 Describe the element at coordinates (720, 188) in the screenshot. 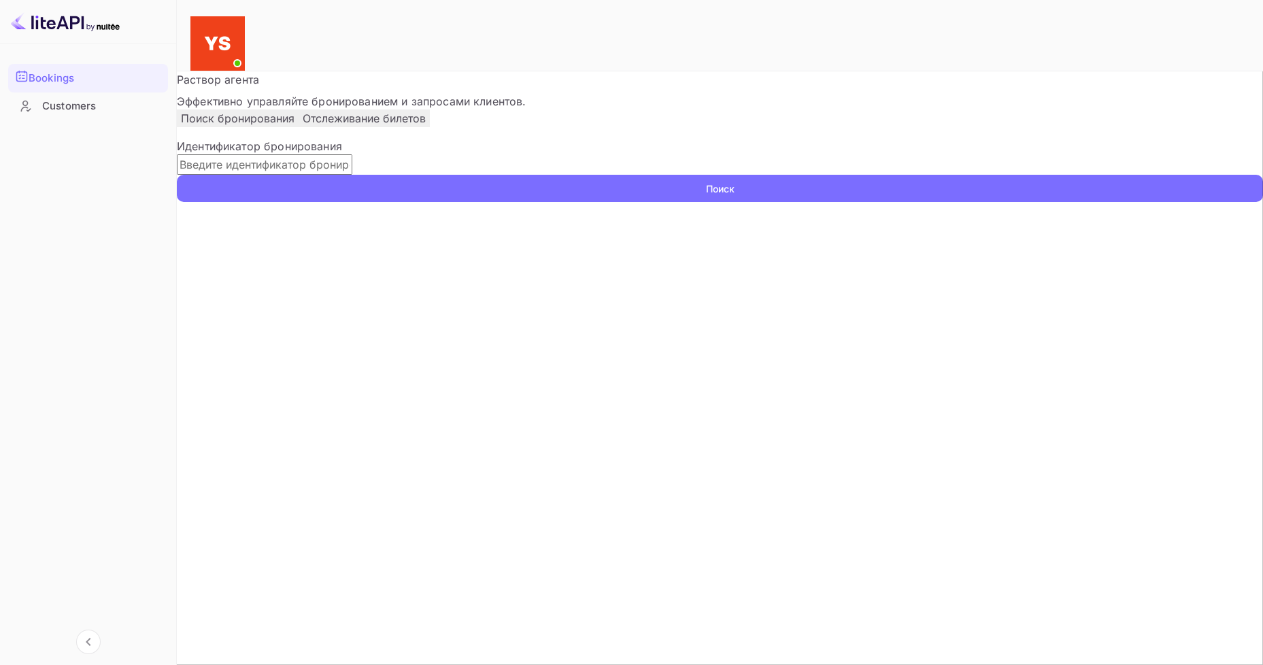

I see `button: Поиск` at that location.